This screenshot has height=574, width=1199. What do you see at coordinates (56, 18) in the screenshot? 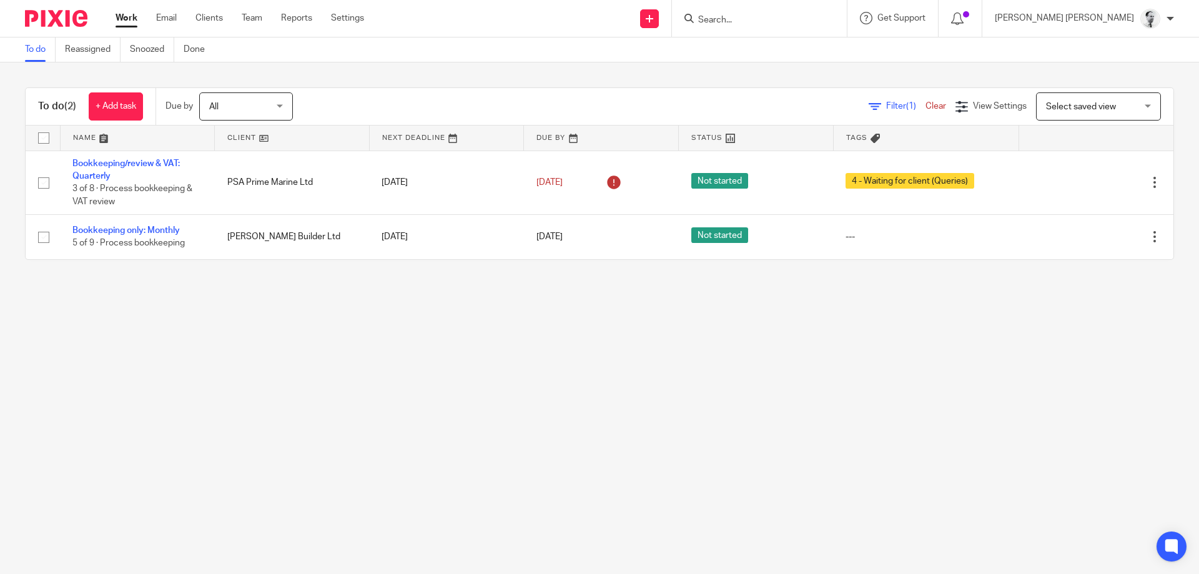
I see `img: Pixie` at bounding box center [56, 18].